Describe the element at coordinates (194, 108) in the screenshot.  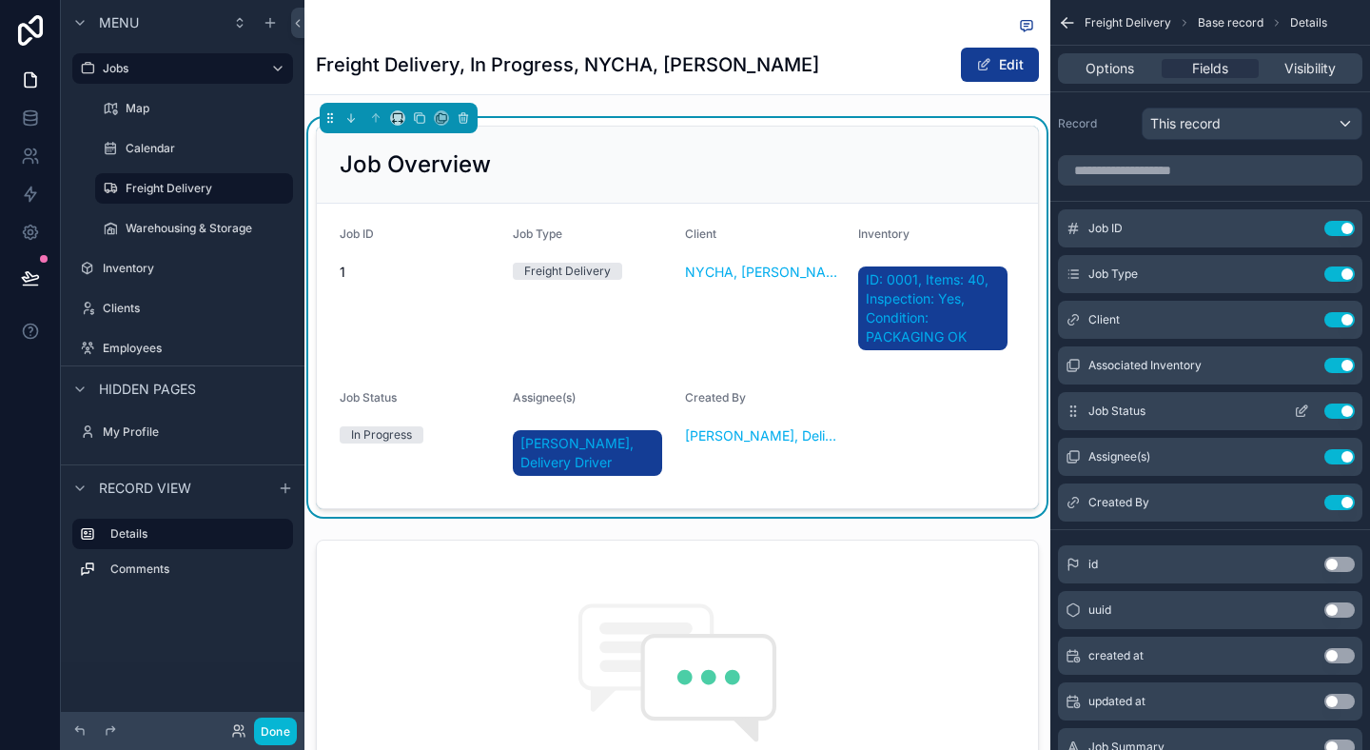
I see `a: Map` at that location.